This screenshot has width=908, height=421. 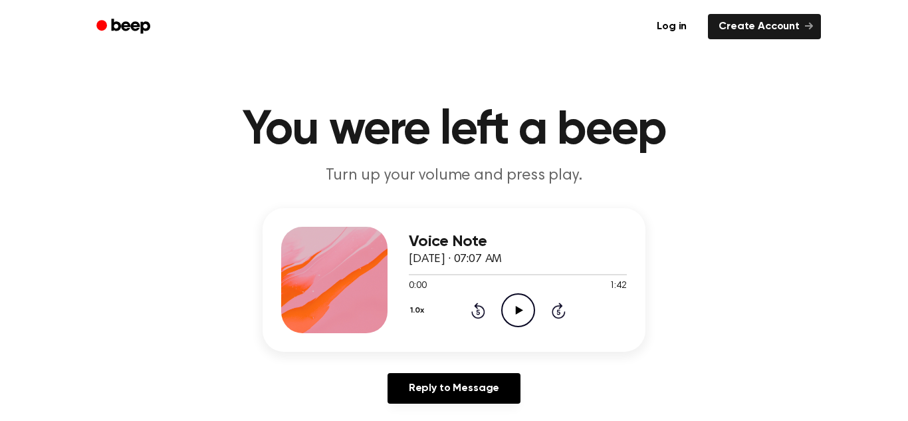 I want to click on a: Reply to Message, so click(x=454, y=388).